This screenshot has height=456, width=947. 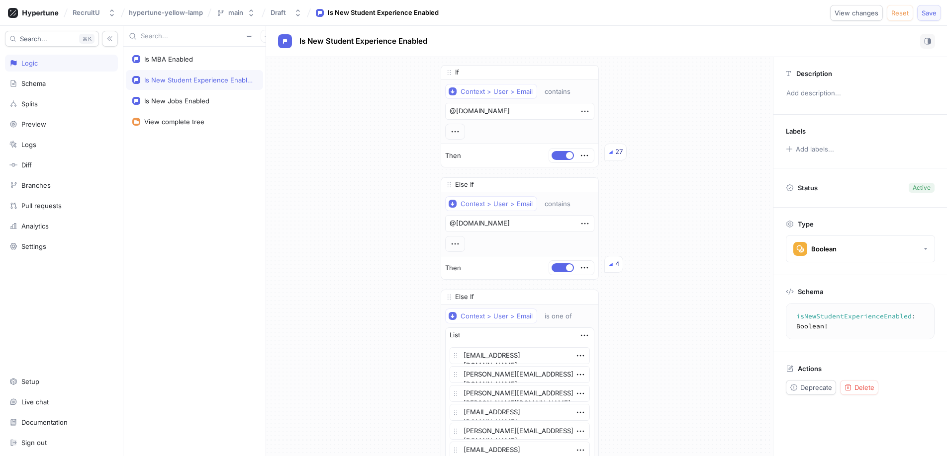 I want to click on div: Analytics, so click(x=35, y=226).